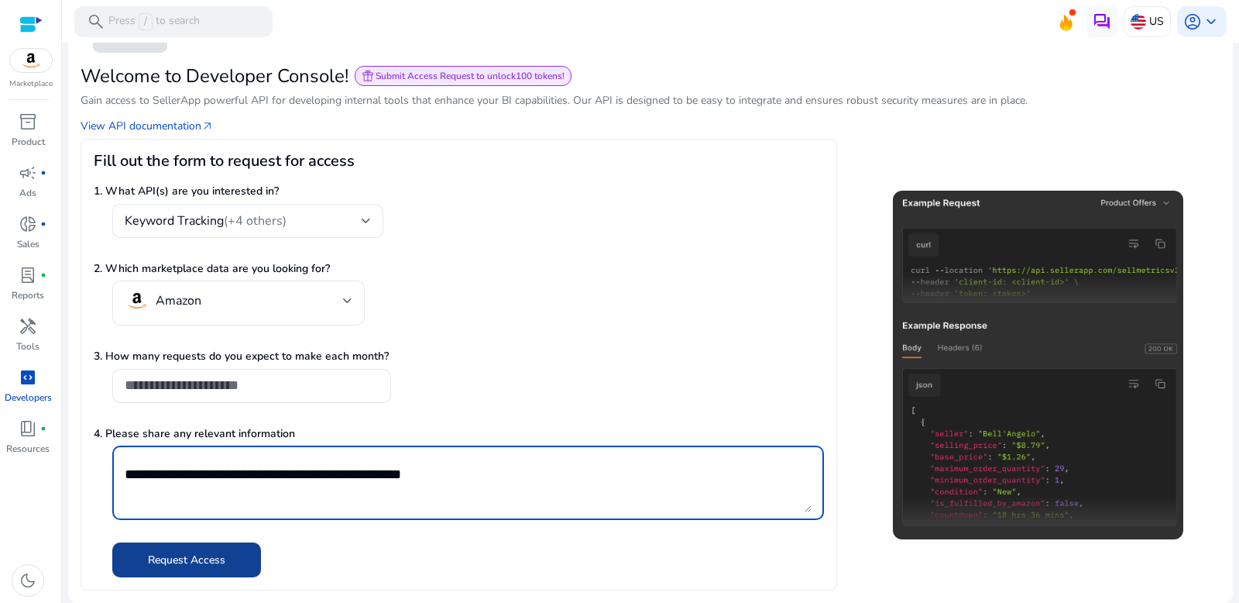 Image resolution: width=1239 pixels, height=603 pixels. I want to click on p: Marketplace, so click(31, 84).